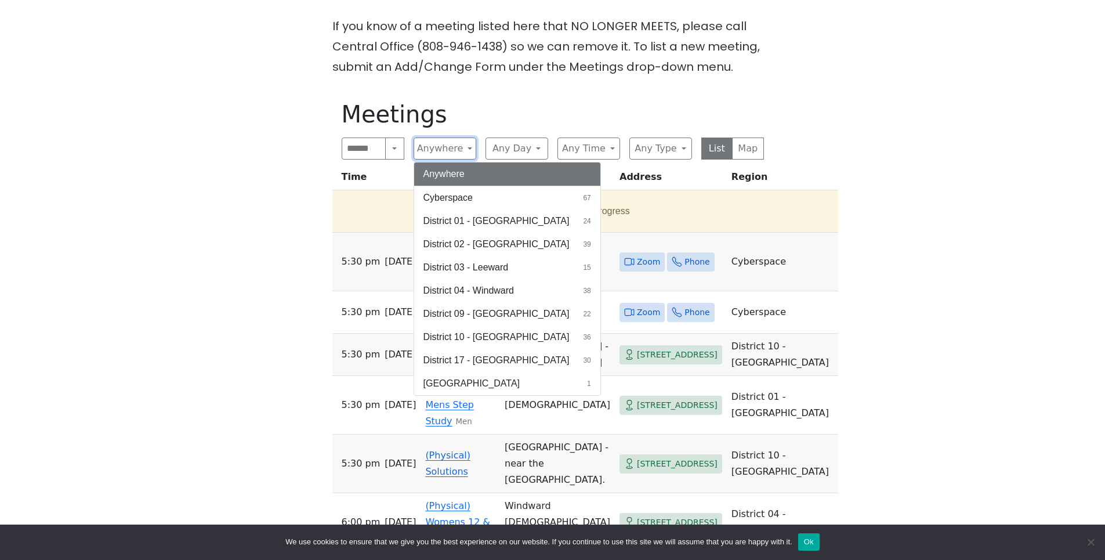 The width and height of the screenshot is (1105, 560). What do you see at coordinates (466, 267) in the screenshot?
I see `span: District 03 - Leeward` at bounding box center [466, 267].